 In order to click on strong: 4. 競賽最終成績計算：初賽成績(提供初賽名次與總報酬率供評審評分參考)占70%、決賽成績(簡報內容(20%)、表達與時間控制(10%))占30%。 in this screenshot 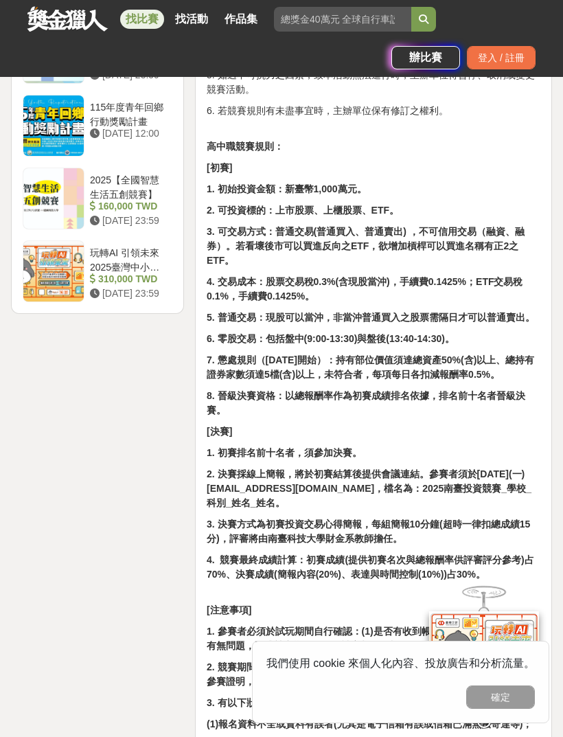, I will do `click(370, 566)`.